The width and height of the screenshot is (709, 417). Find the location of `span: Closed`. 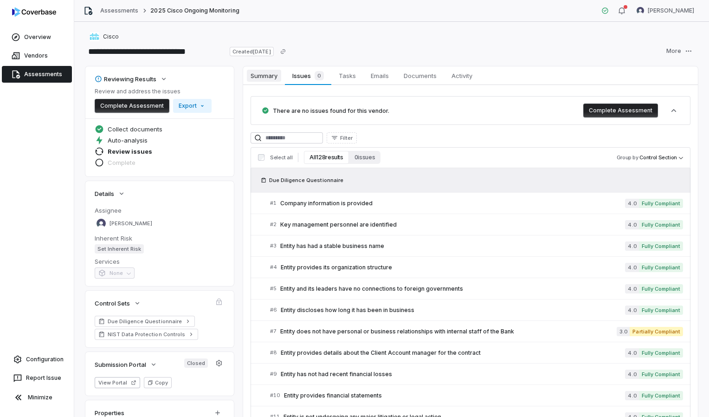

span: Closed is located at coordinates (196, 363).